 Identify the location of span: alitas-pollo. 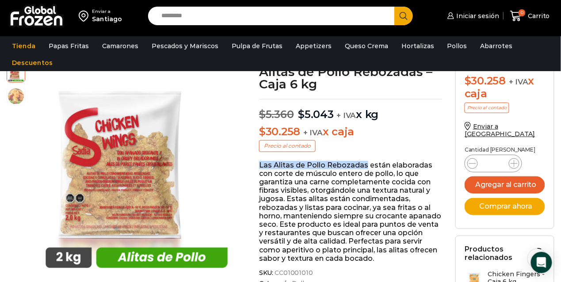
(16, 73).